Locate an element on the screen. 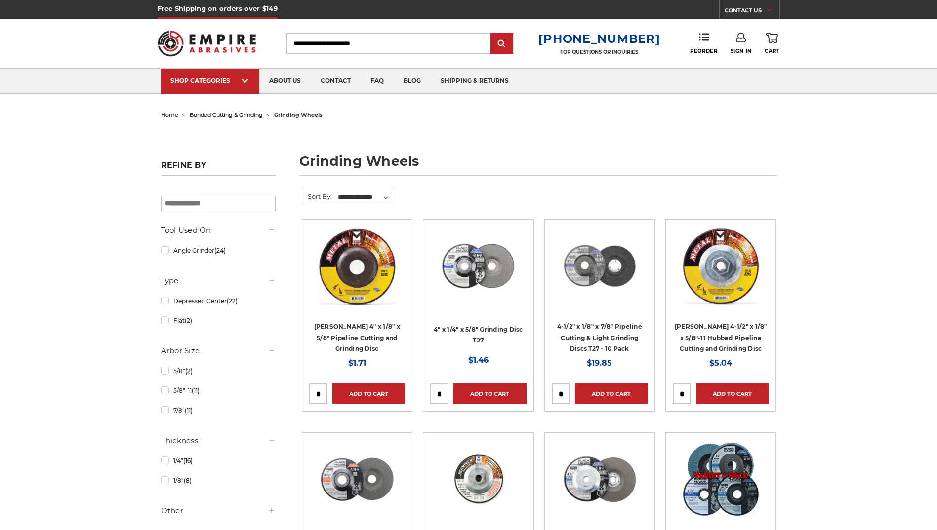 The image size is (937, 530). a: Depressed Center is located at coordinates (218, 301).